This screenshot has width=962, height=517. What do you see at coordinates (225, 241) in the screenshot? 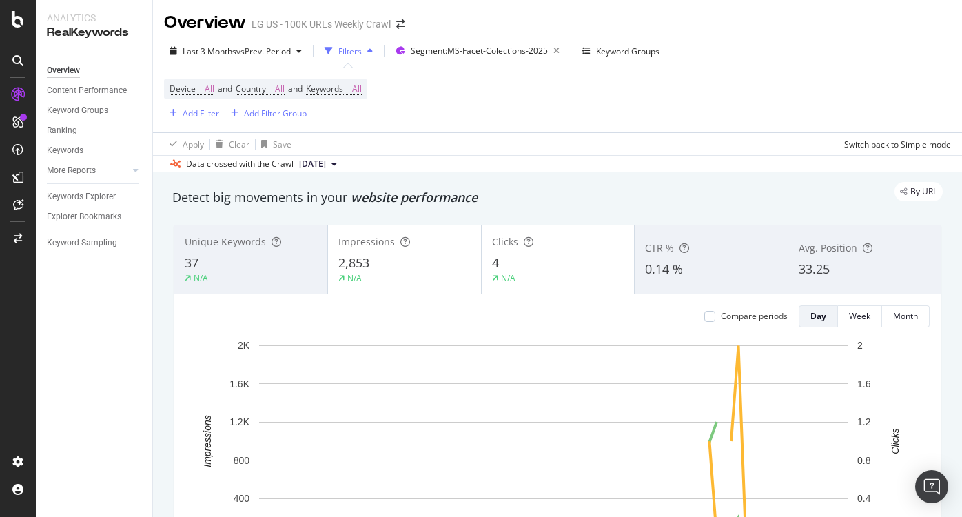
I see `span: Unique Keywords` at bounding box center [225, 241].